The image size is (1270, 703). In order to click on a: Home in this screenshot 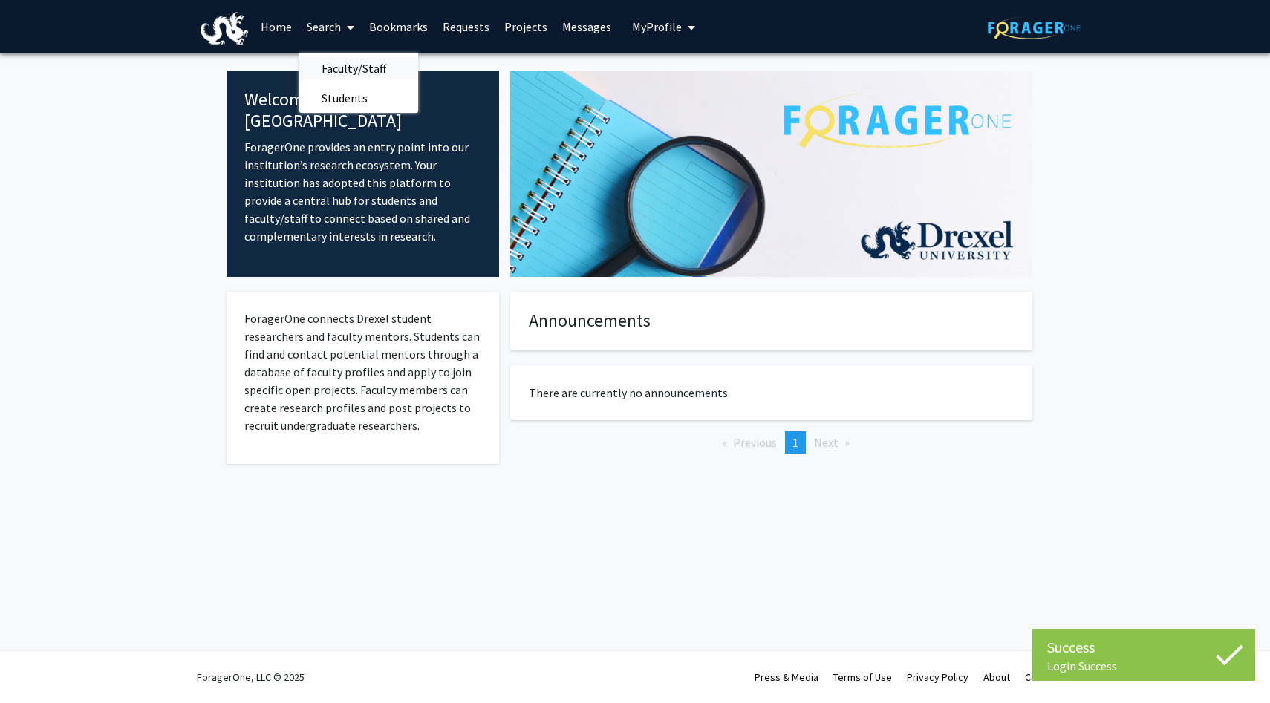, I will do `click(276, 27)`.